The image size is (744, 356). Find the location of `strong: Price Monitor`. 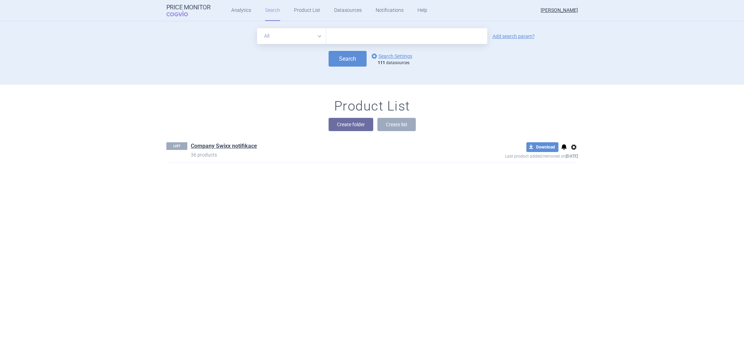

strong: Price Monitor is located at coordinates (188, 7).